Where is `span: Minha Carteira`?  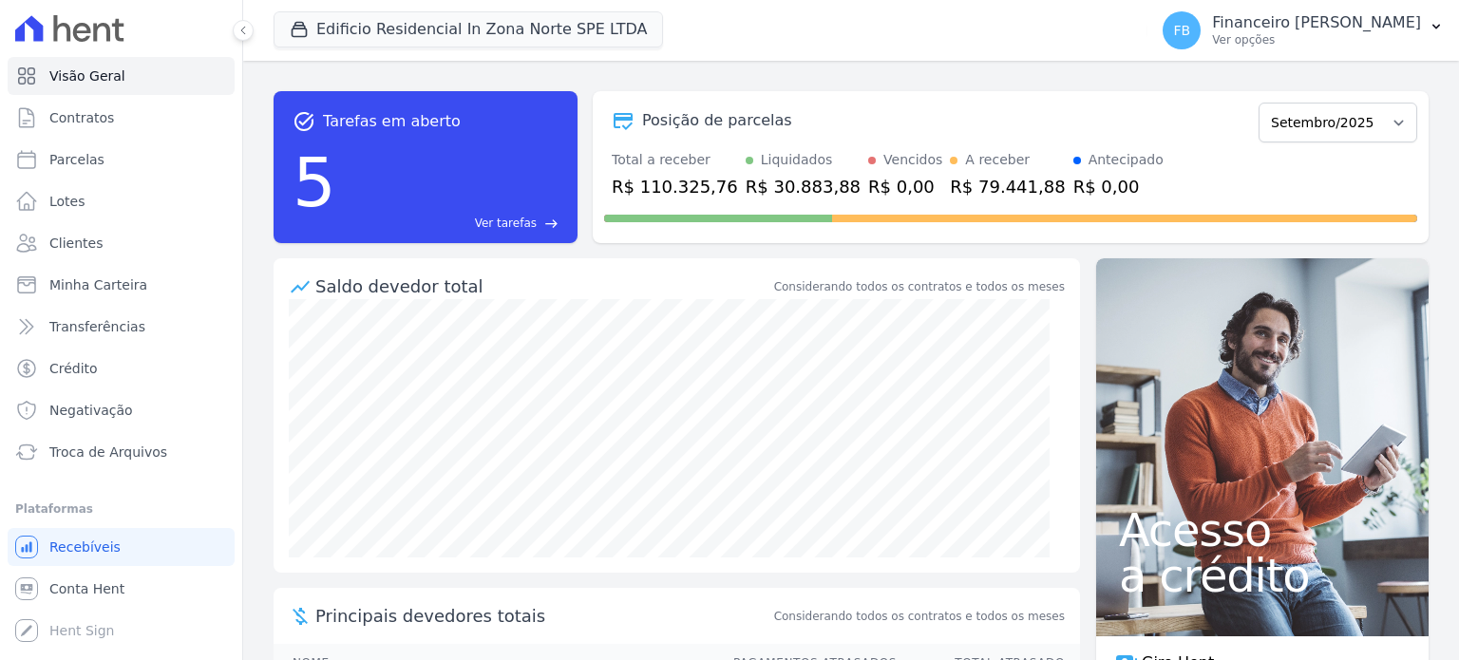 span: Minha Carteira is located at coordinates (98, 285).